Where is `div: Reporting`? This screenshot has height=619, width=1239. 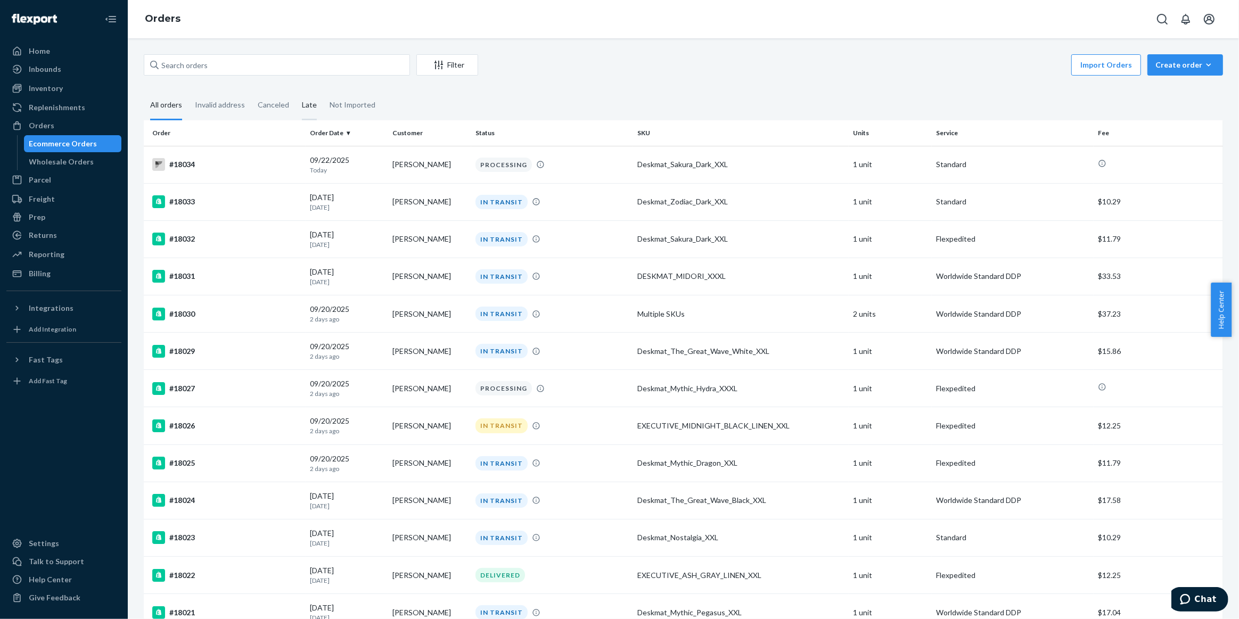
div: Reporting is located at coordinates (46, 255).